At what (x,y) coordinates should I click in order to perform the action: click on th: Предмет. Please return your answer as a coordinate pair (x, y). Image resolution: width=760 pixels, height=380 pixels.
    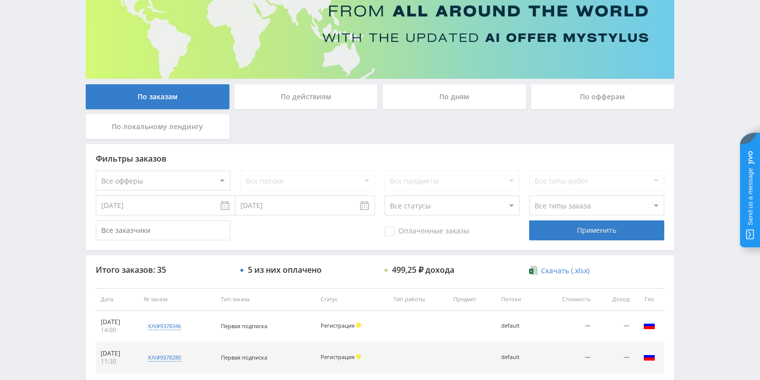
    Looking at the image, I should click on (472, 299).